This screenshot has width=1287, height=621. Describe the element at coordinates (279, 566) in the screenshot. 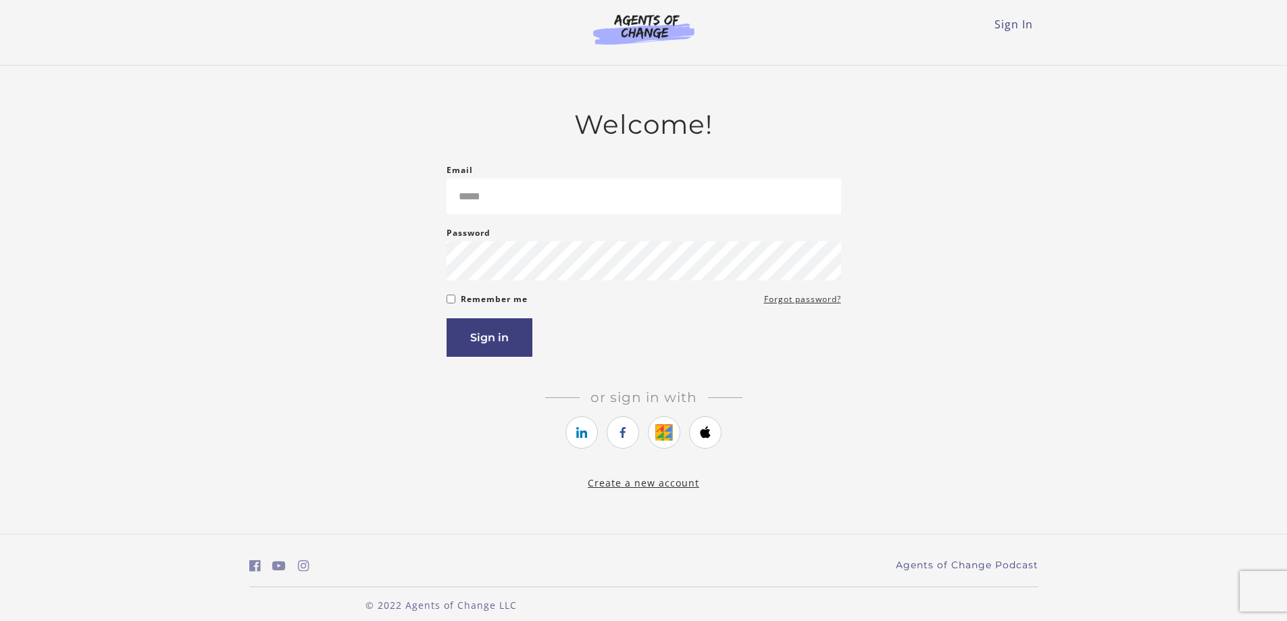

I see `a: https://www.youtube.com/c/AgentsofChangeTestPrepbyMeaganMitchell (Open in a new window)` at that location.